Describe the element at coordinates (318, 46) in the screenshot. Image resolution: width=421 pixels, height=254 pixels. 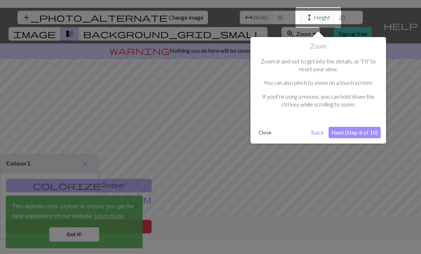
I see `h1: Zoom` at that location.